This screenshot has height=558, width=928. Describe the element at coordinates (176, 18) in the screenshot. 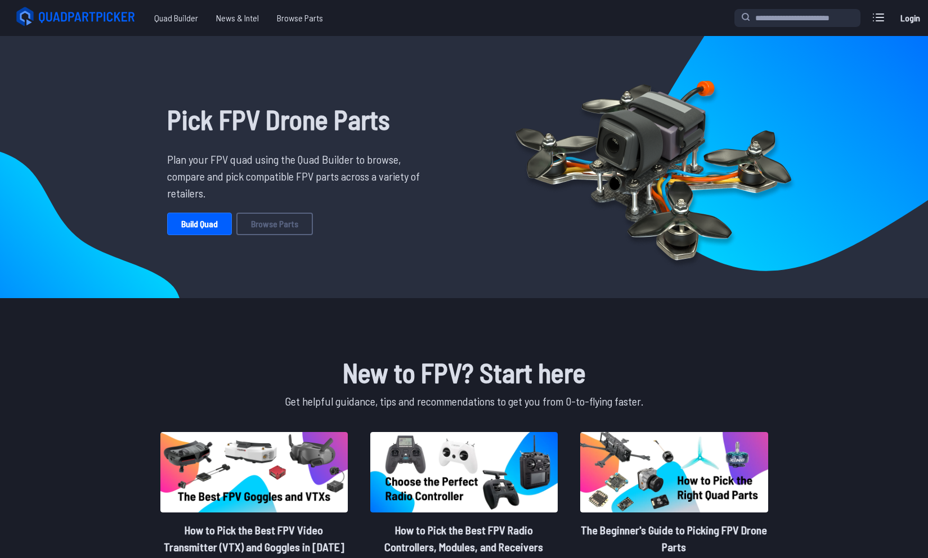

I see `span: Quad Builder` at that location.